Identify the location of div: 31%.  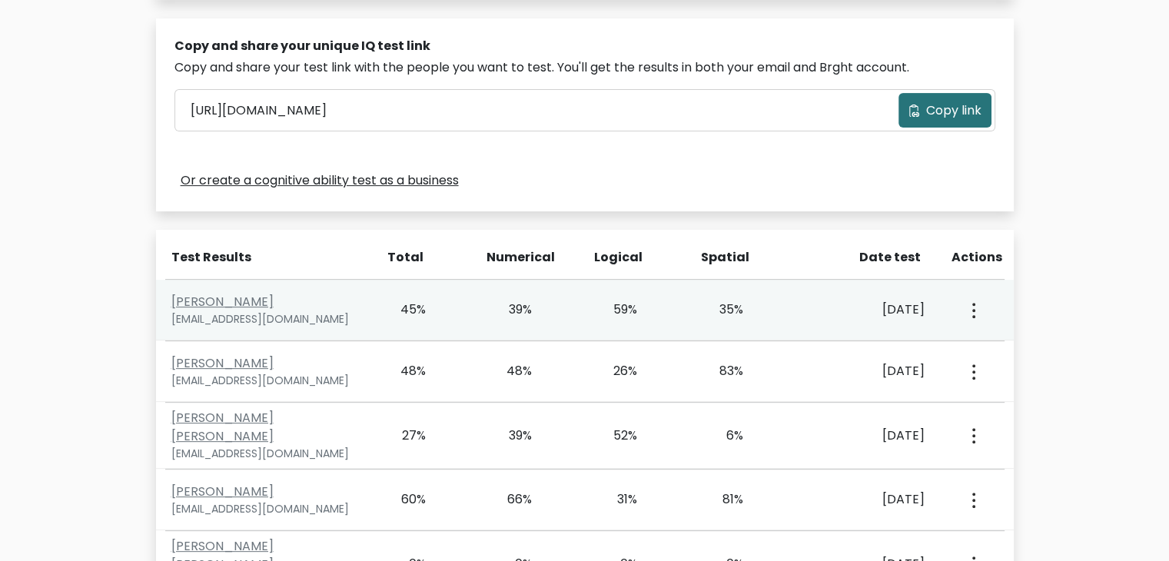
(615, 499).